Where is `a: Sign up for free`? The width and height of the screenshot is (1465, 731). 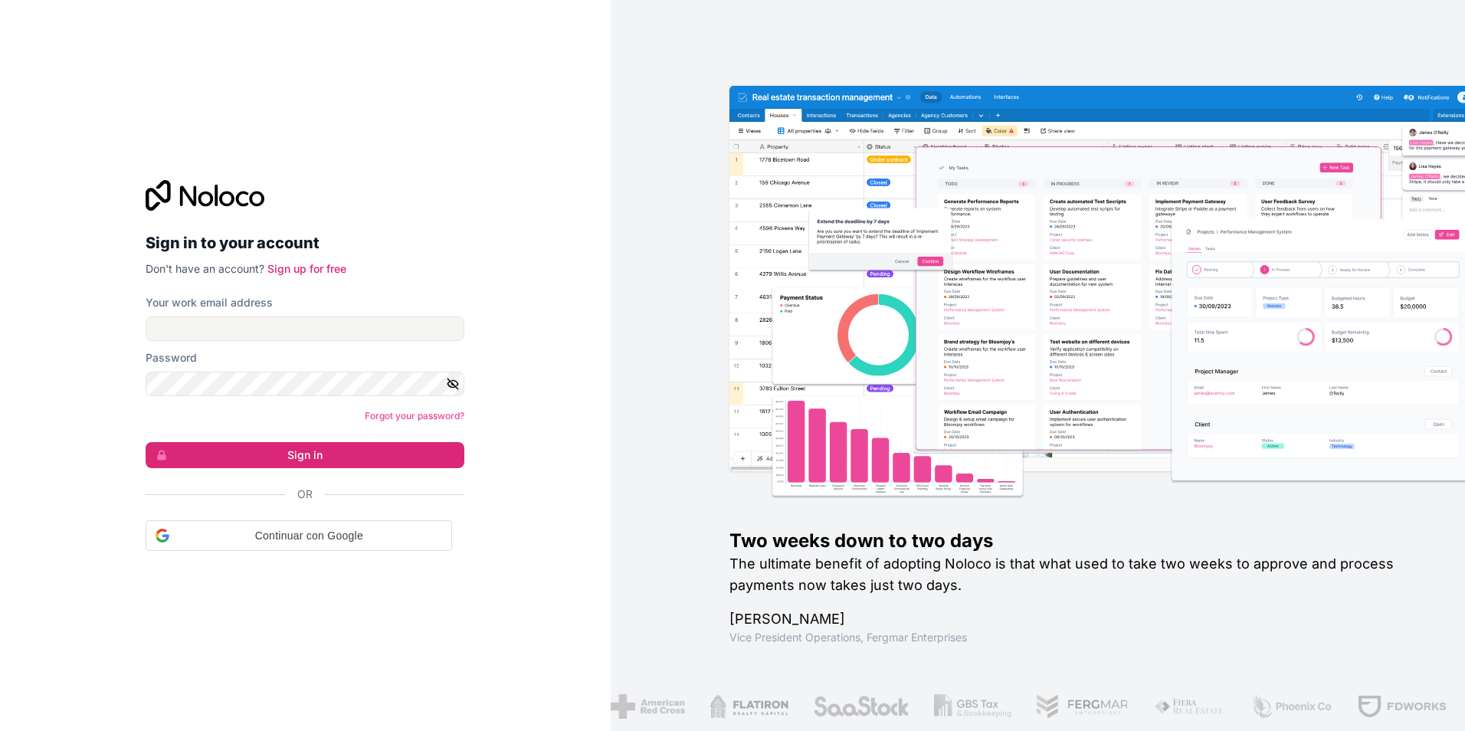
a: Sign up for free is located at coordinates (306, 268).